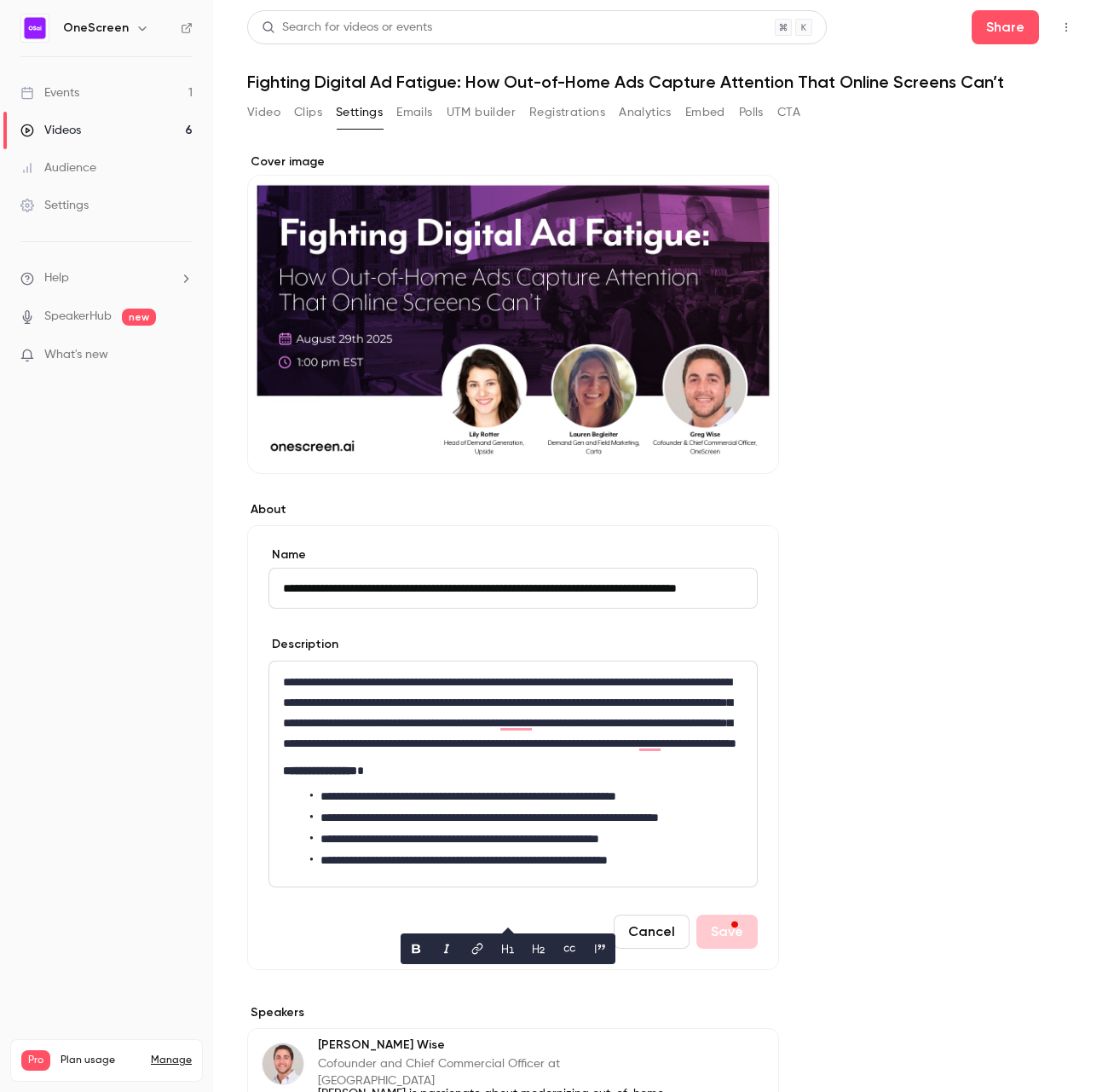 This screenshot has width=1114, height=1092. What do you see at coordinates (283, 1064) in the screenshot?
I see `img: Greg Wise` at bounding box center [283, 1064].